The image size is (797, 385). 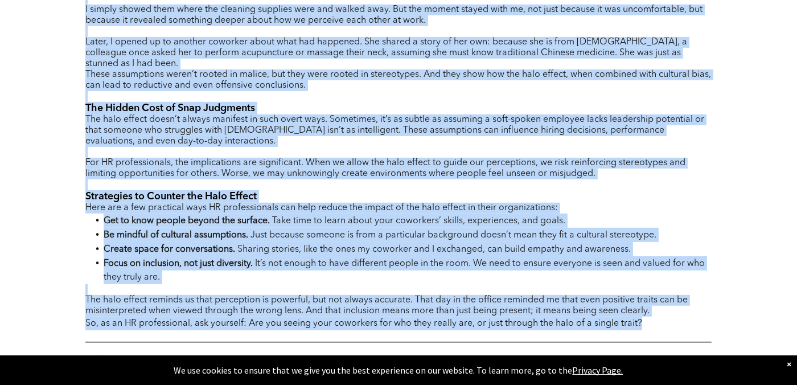 What do you see at coordinates (418, 221) in the screenshot?
I see `span: Take time to learn about your coworkers’ skills, experiences, and goals.` at bounding box center [418, 221].